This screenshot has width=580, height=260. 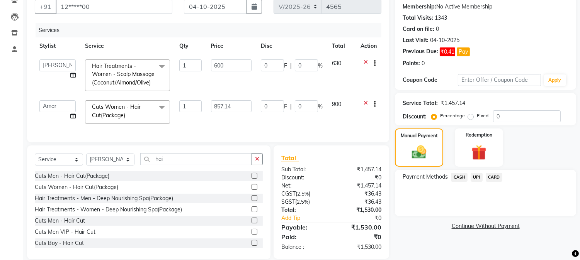 I want to click on div: Previous Due:, so click(x=420, y=52).